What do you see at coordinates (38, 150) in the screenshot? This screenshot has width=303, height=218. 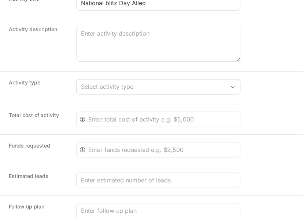 I see `dt: Funds requested` at bounding box center [38, 150].